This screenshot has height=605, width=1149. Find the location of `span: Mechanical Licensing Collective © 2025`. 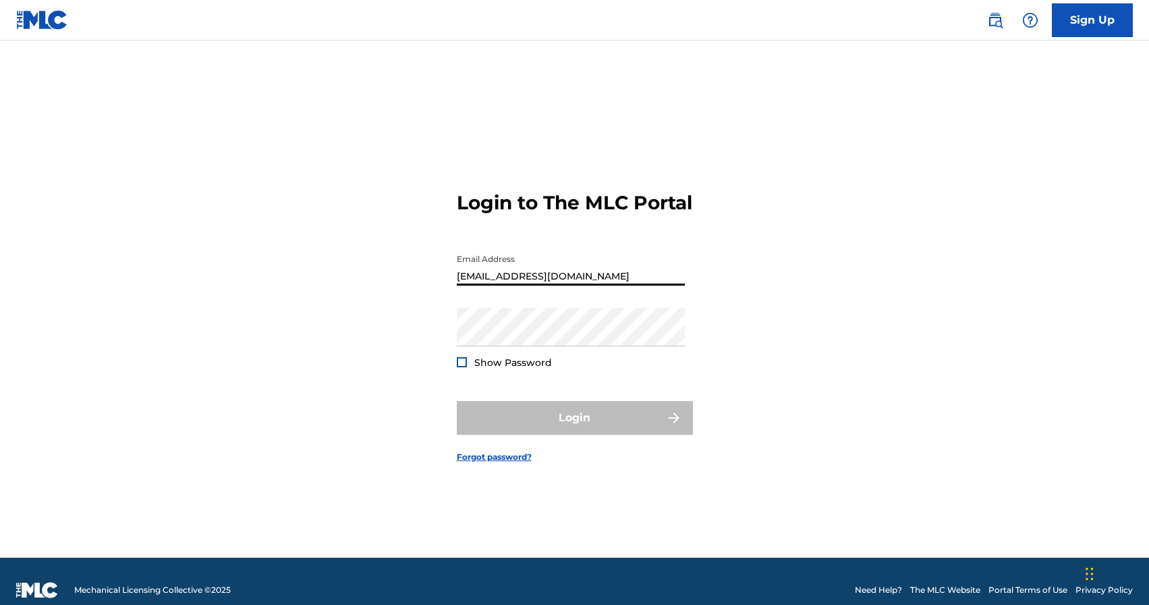

span: Mechanical Licensing Collective © 2025 is located at coordinates (152, 590).